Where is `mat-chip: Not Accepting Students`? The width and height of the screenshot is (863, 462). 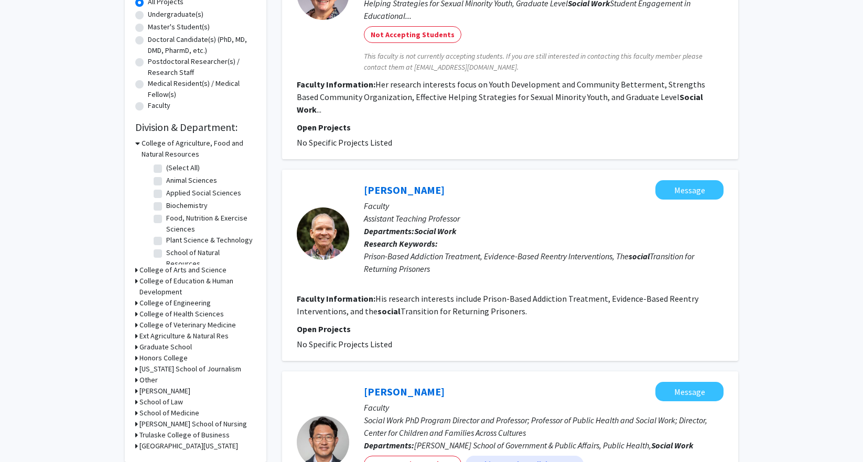
mat-chip: Not Accepting Students is located at coordinates (413, 35).